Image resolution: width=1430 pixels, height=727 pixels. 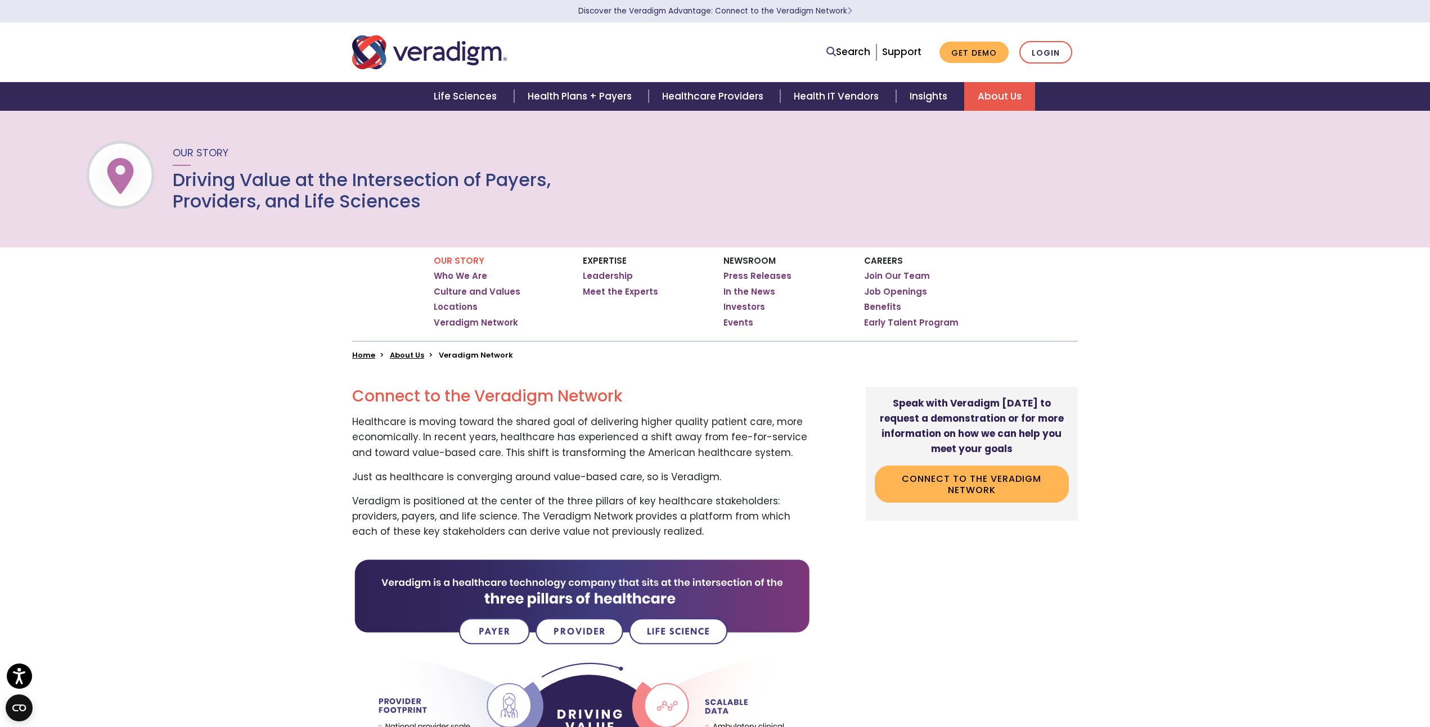 What do you see at coordinates (477, 292) in the screenshot?
I see `a: Culture and Values` at bounding box center [477, 292].